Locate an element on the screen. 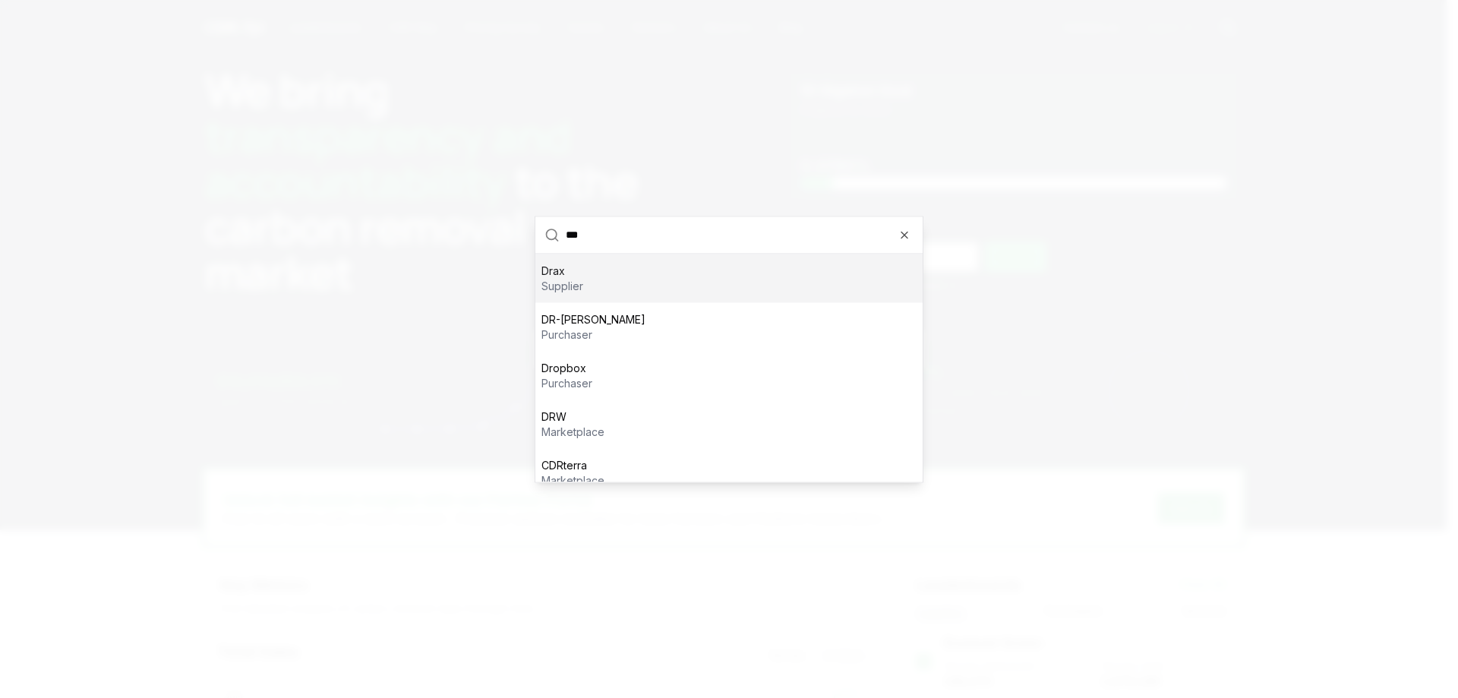 This screenshot has width=1458, height=698. p: supplier is located at coordinates (562, 286).